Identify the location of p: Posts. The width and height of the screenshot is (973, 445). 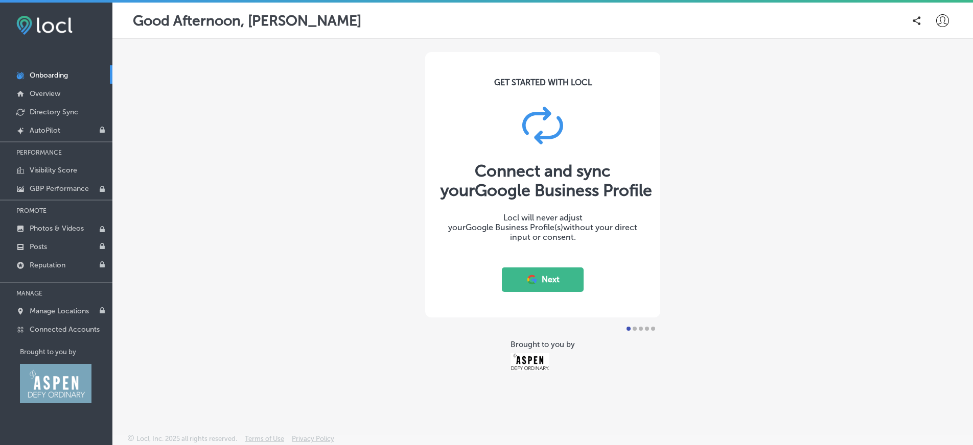
(38, 247).